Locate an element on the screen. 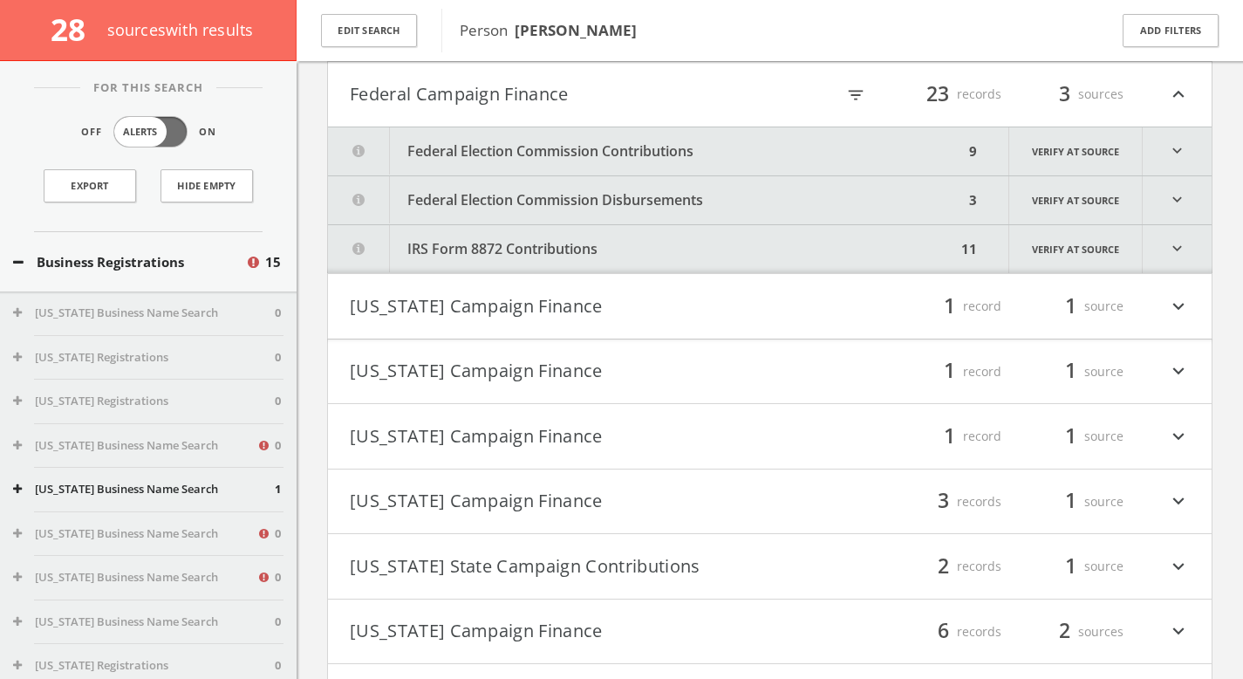 The width and height of the screenshot is (1243, 679). i: filter_list is located at coordinates (856, 95).